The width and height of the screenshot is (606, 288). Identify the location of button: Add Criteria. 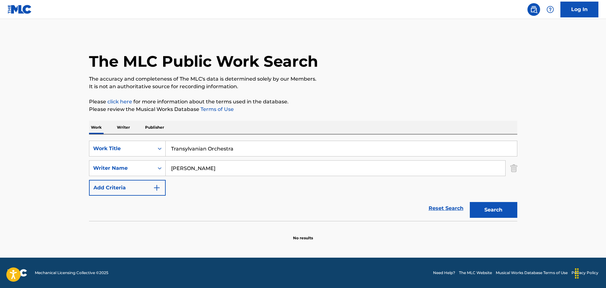
(127, 188).